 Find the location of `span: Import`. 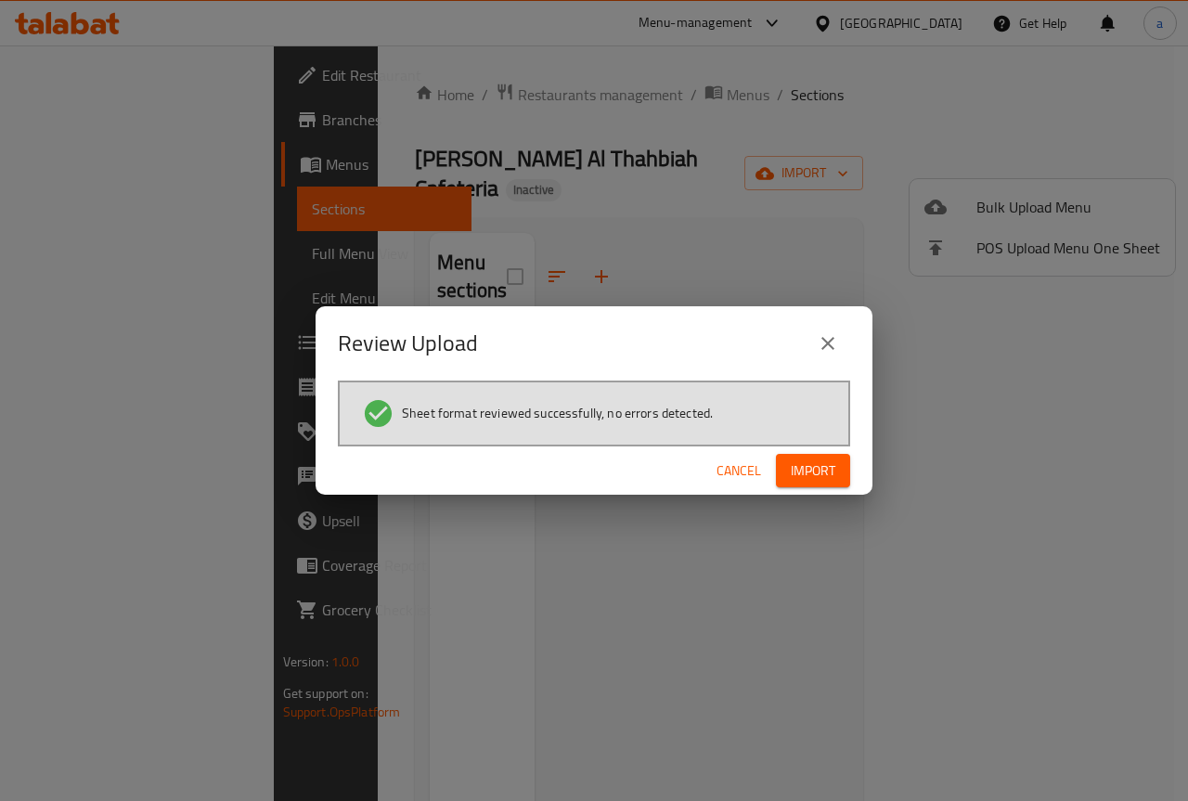

span: Import is located at coordinates (813, 471).